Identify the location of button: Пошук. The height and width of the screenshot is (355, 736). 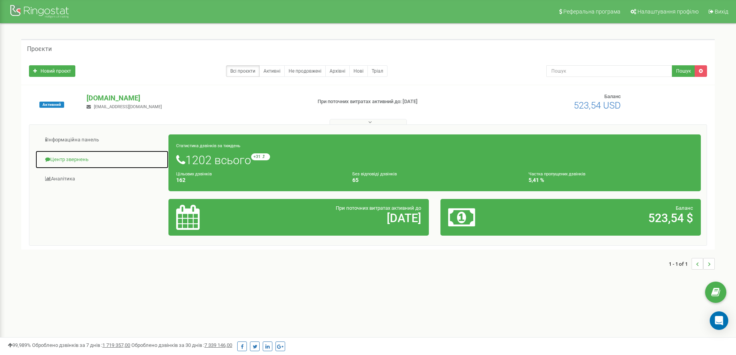
(684, 71).